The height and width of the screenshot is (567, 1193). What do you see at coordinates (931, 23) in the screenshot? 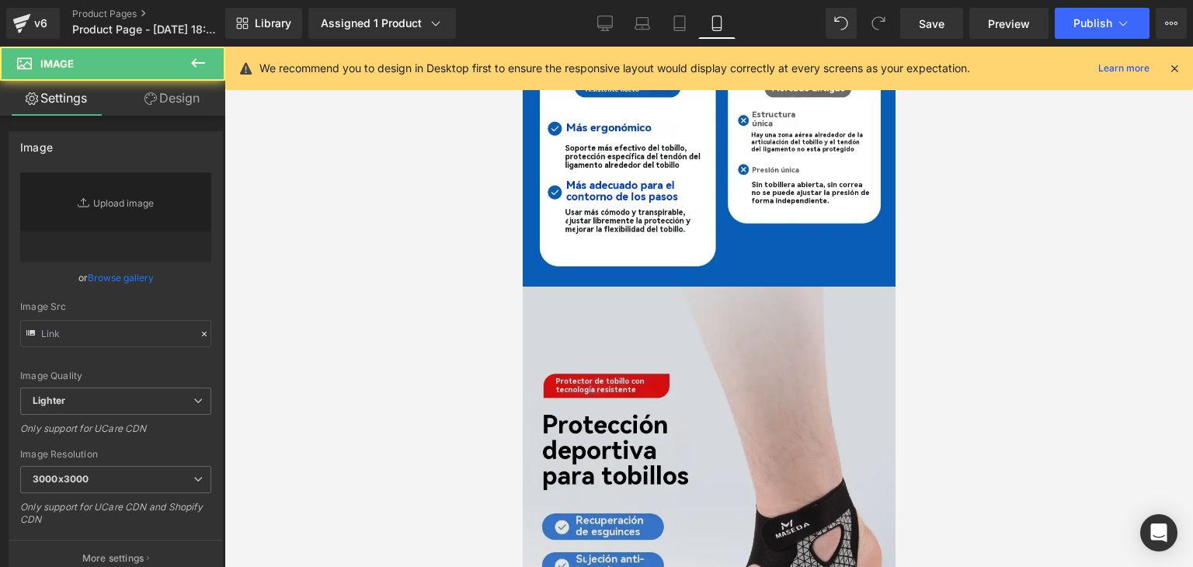
I see `span: Save` at bounding box center [931, 23].